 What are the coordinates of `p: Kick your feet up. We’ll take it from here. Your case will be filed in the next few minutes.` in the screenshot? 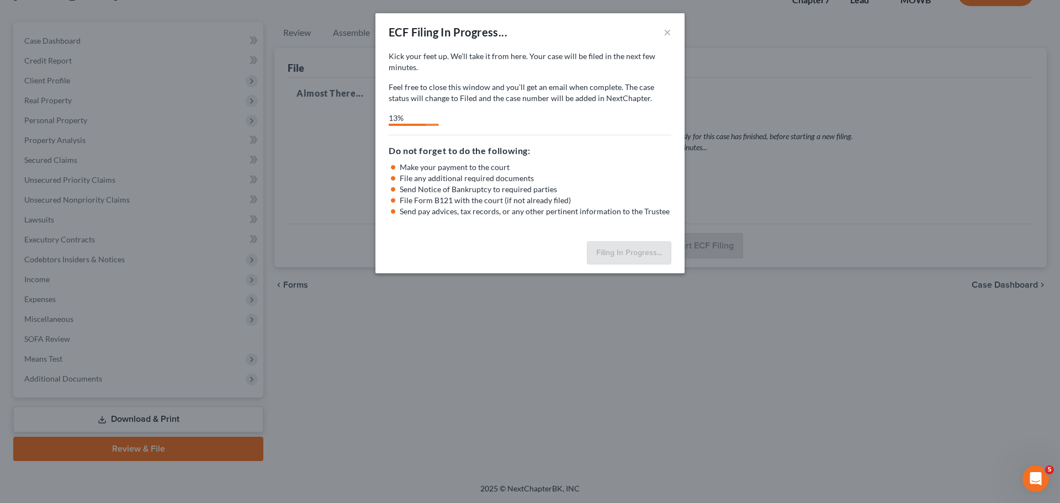 It's located at (530, 62).